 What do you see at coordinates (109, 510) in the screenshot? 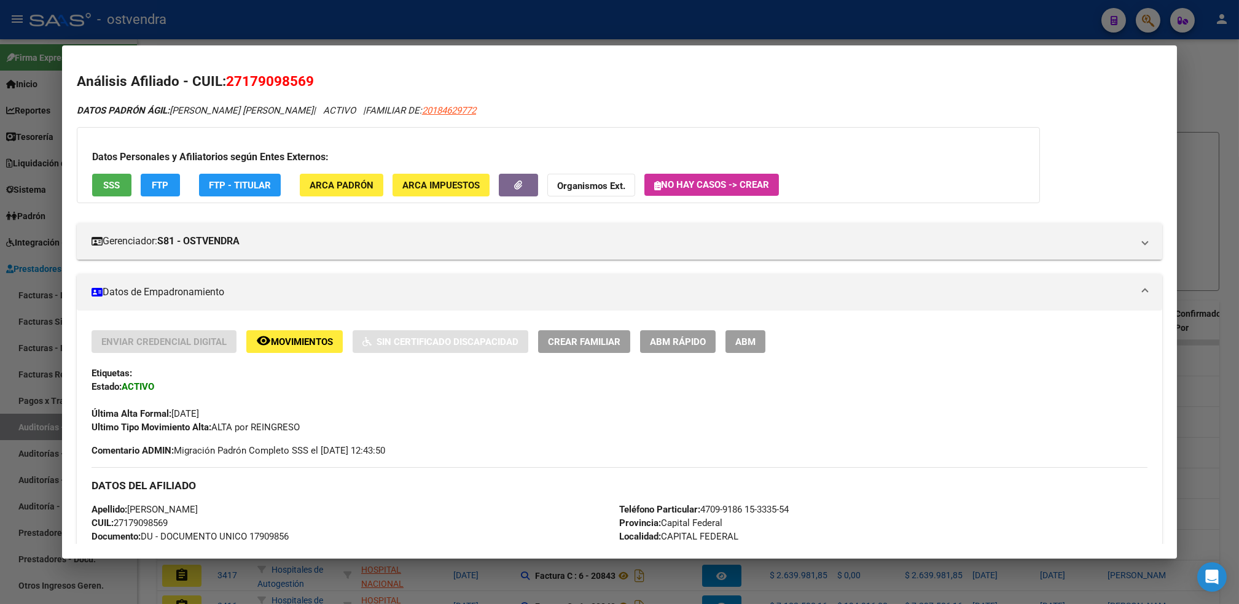
I see `strong: Apellido:` at bounding box center [109, 510].